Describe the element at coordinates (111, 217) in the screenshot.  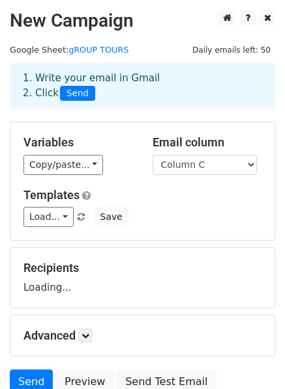
I see `button: Save` at that location.